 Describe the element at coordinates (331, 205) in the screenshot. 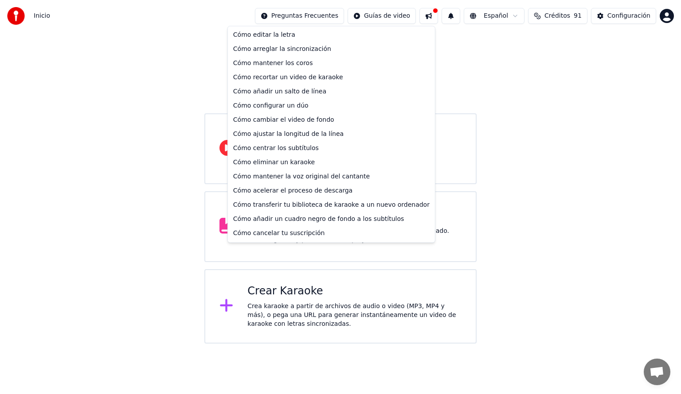

I see `div: Cómo transferir tu biblioteca de karaoke a un nuevo ordenador` at that location.